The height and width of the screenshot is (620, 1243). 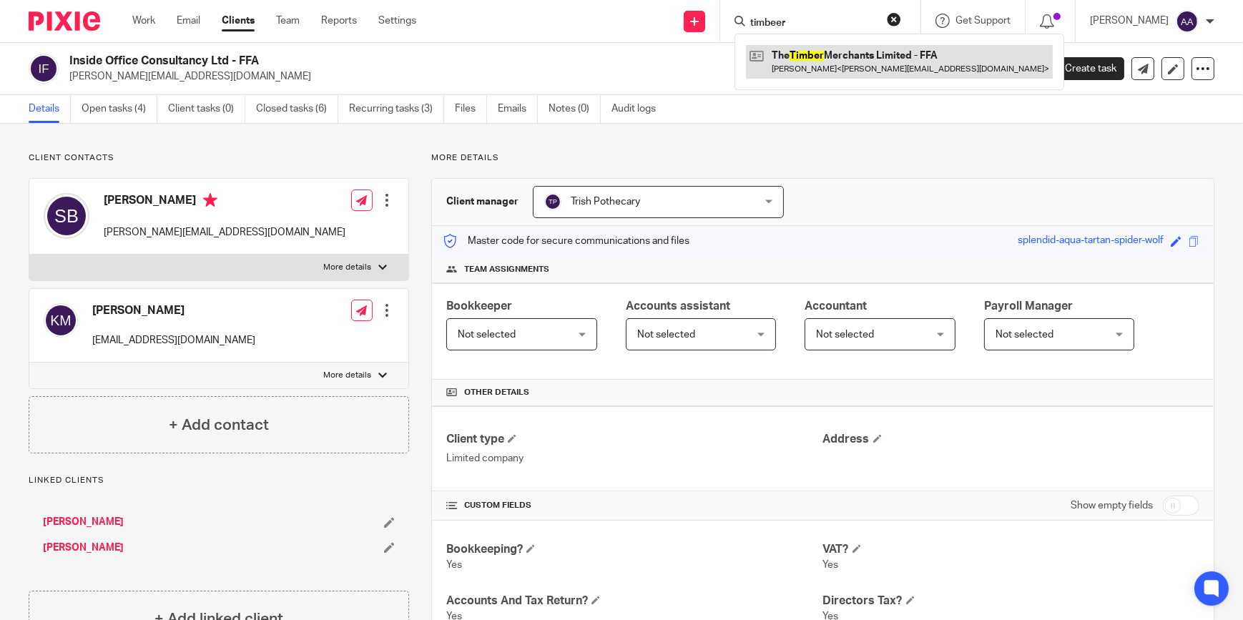 What do you see at coordinates (1112, 506) in the screenshot?
I see `label: Show empty fields` at bounding box center [1112, 506].